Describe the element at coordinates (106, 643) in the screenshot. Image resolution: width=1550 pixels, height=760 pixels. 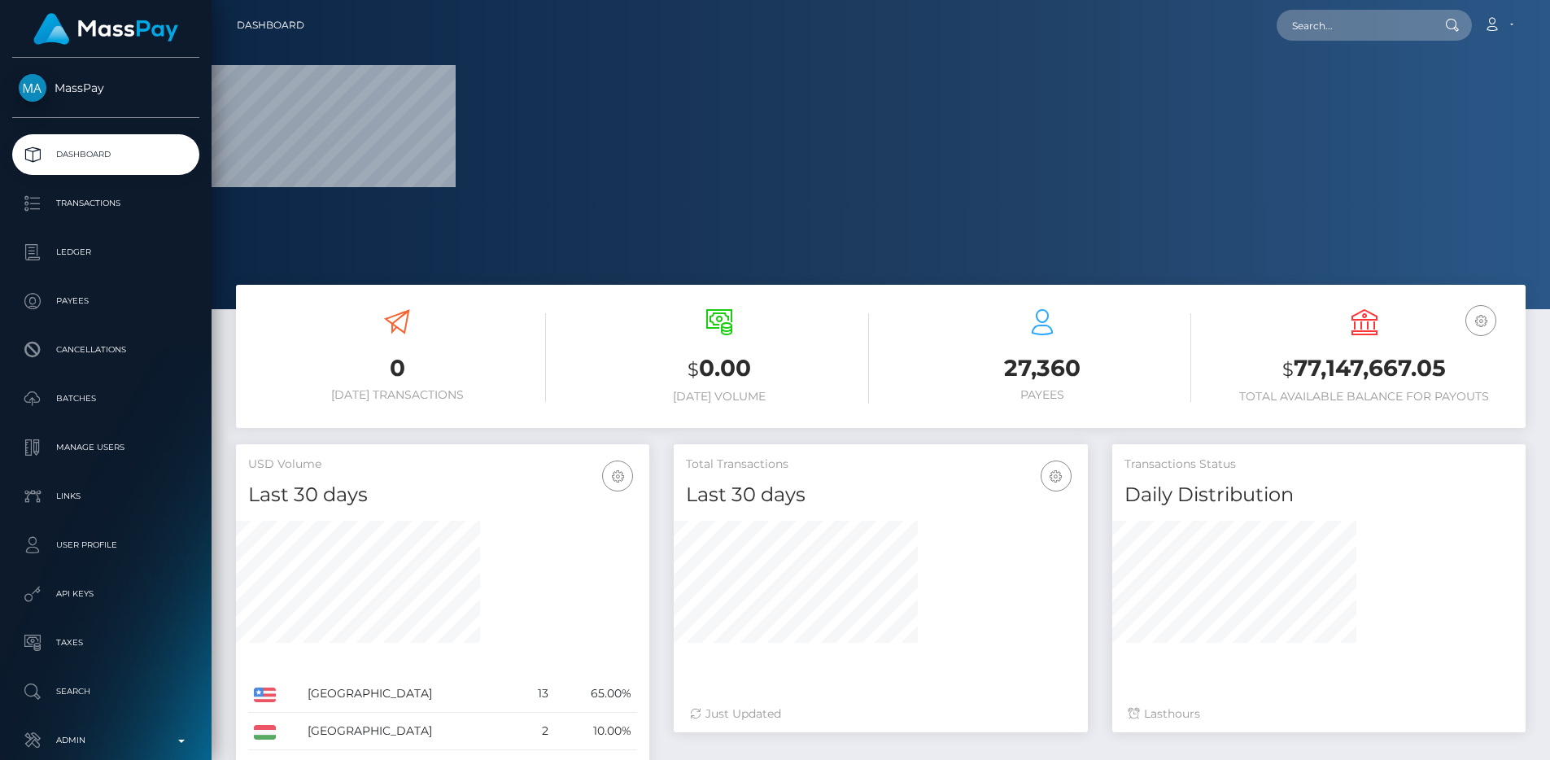
I see `a: Taxes` at that location.